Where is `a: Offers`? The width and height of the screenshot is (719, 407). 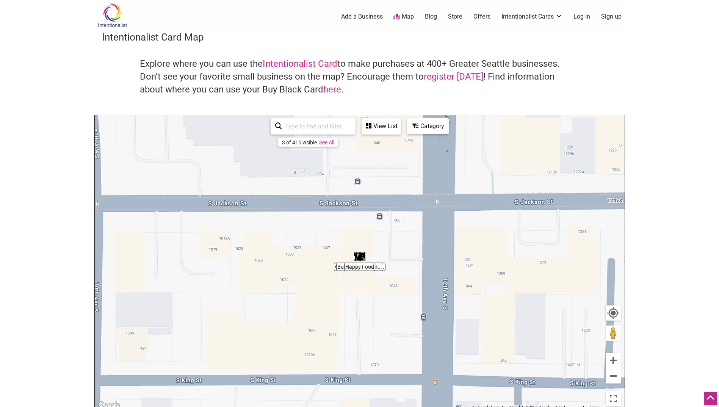
a: Offers is located at coordinates (482, 17).